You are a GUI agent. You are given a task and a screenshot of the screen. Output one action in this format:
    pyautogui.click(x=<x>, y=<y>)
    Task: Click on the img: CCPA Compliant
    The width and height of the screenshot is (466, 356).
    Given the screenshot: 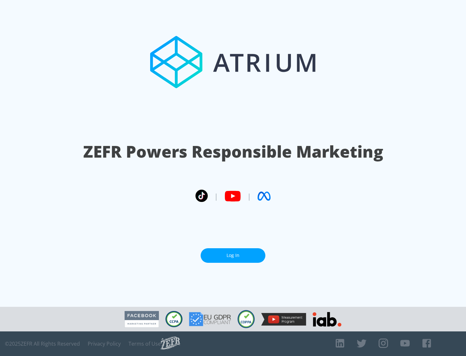 What is the action you would take?
    pyautogui.click(x=174, y=319)
    